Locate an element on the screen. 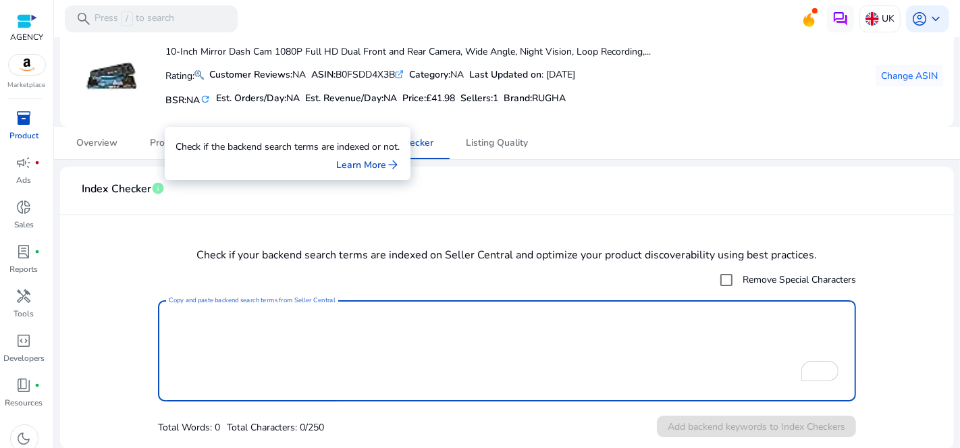 The width and height of the screenshot is (960, 448). p: AGENCY is located at coordinates (26, 37).